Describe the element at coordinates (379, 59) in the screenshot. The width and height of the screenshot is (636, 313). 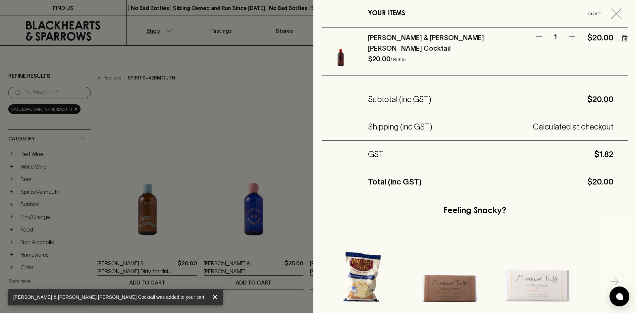
I see `h6: $20.00` at that location.